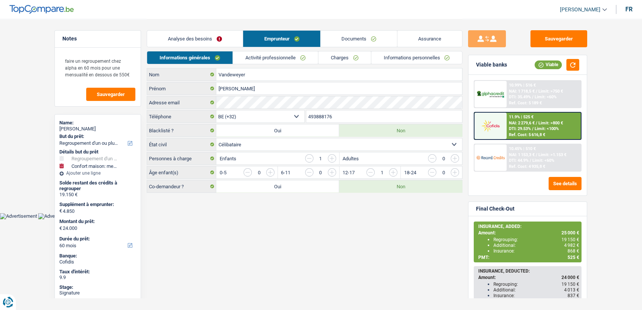 This screenshot has width=642, height=310. What do you see at coordinates (182, 88) in the screenshot?
I see `label: Prénom` at bounding box center [182, 88].